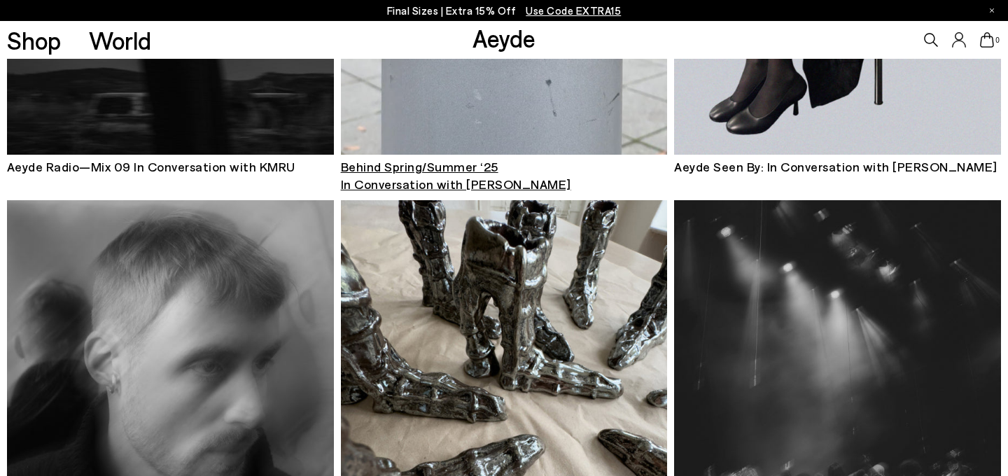 The image size is (1008, 476). Describe the element at coordinates (574, 11) in the screenshot. I see `span: Navigate to /collections/ss25-final-sizes` at that location.